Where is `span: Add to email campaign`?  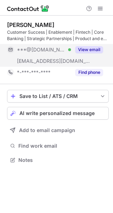
span: Add to email campaign is located at coordinates (47, 130).